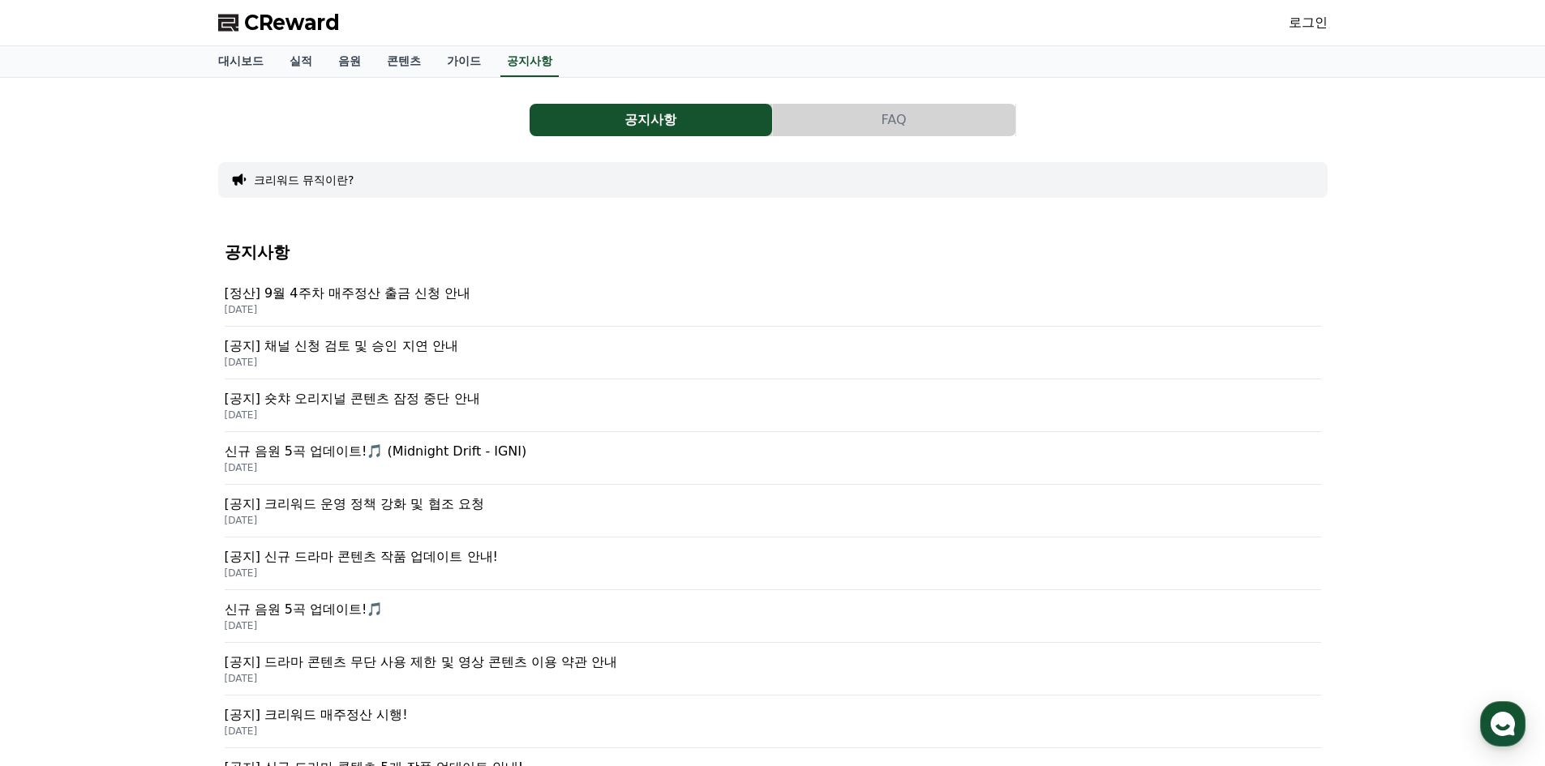 The image size is (1545, 766). Describe the element at coordinates (292, 23) in the screenshot. I see `span: CReward` at that location.